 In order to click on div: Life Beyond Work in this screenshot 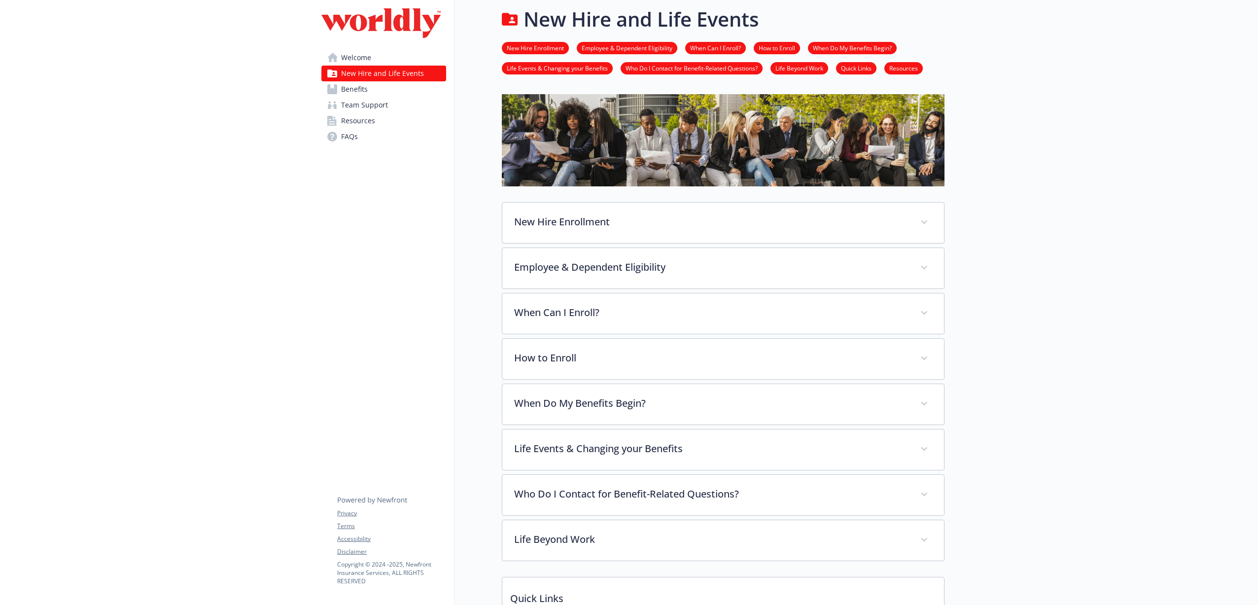, I will do `click(723, 540)`.